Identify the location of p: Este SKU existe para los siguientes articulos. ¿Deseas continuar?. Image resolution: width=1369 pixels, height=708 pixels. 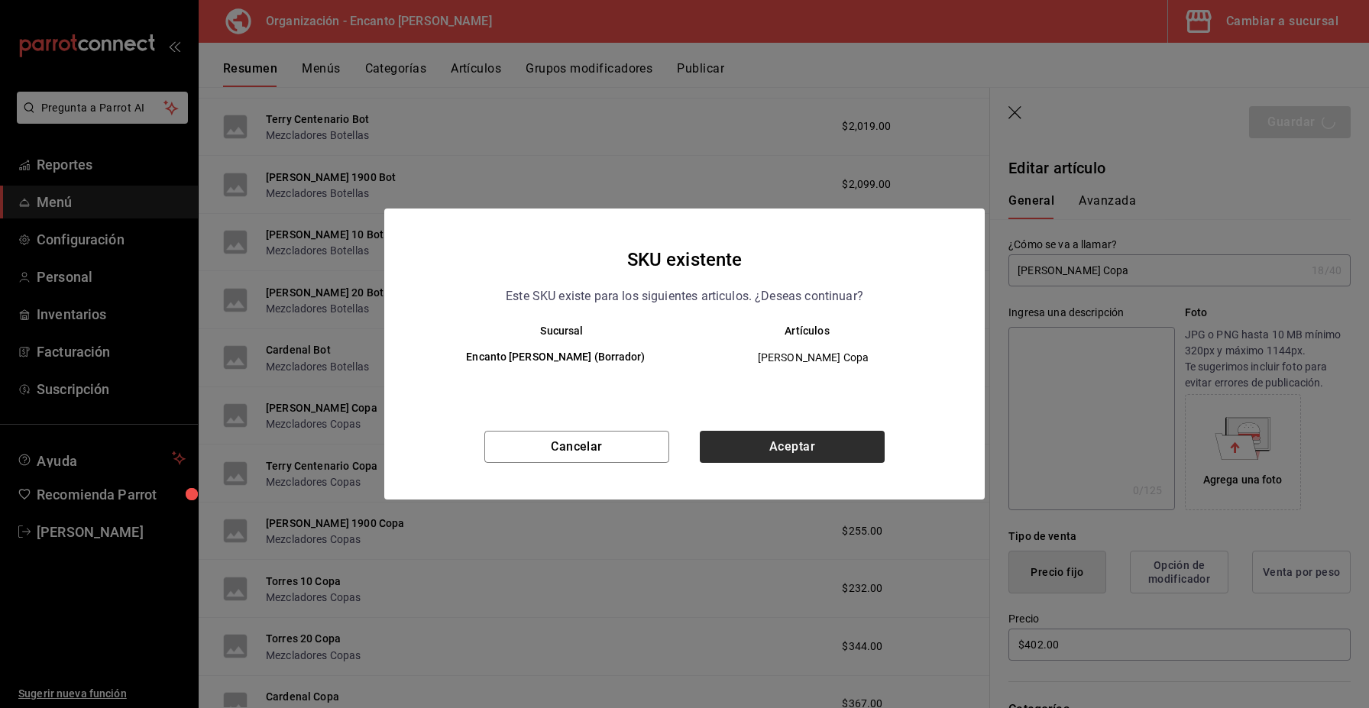
(685, 296).